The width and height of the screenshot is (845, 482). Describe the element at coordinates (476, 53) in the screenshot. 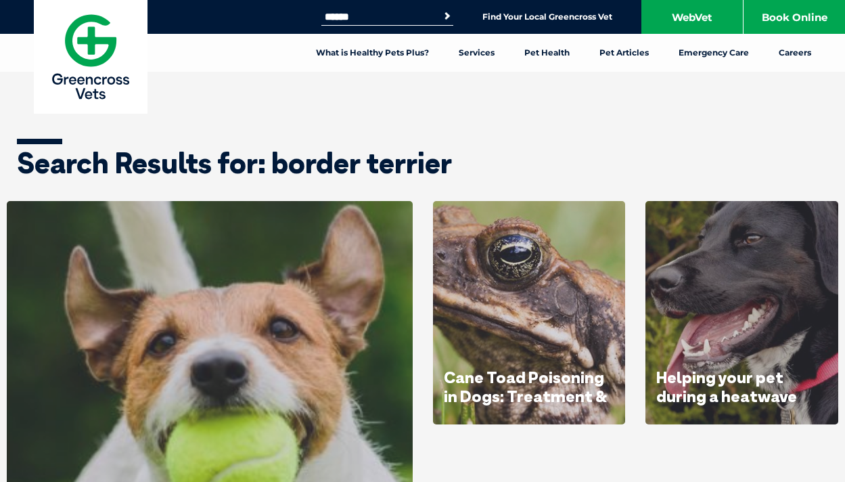

I see `a: Services` at that location.